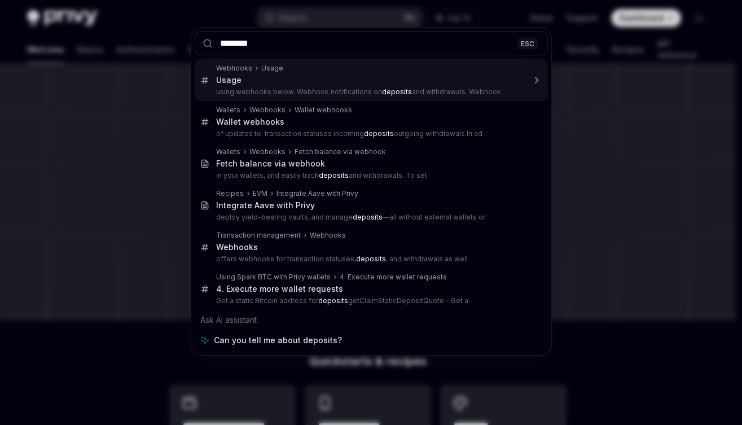 This screenshot has width=742, height=425. What do you see at coordinates (371, 320) in the screenshot?
I see `div: Ask AI assistant` at bounding box center [371, 320].